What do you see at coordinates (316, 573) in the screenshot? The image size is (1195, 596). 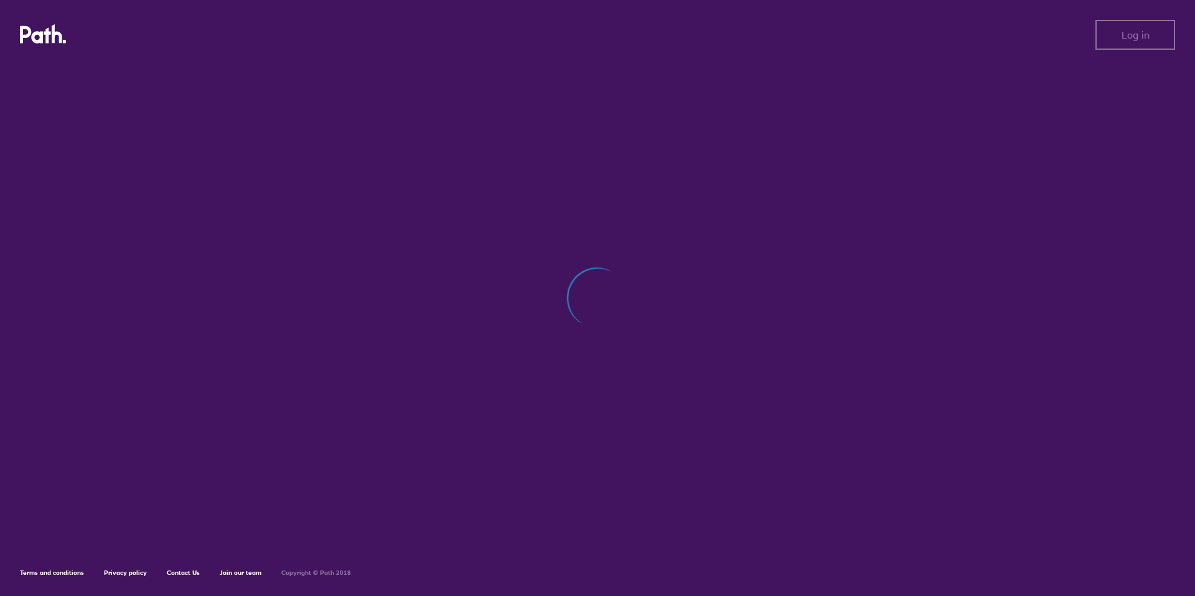 I see `h6: Copyright © Path 2018` at bounding box center [316, 573].